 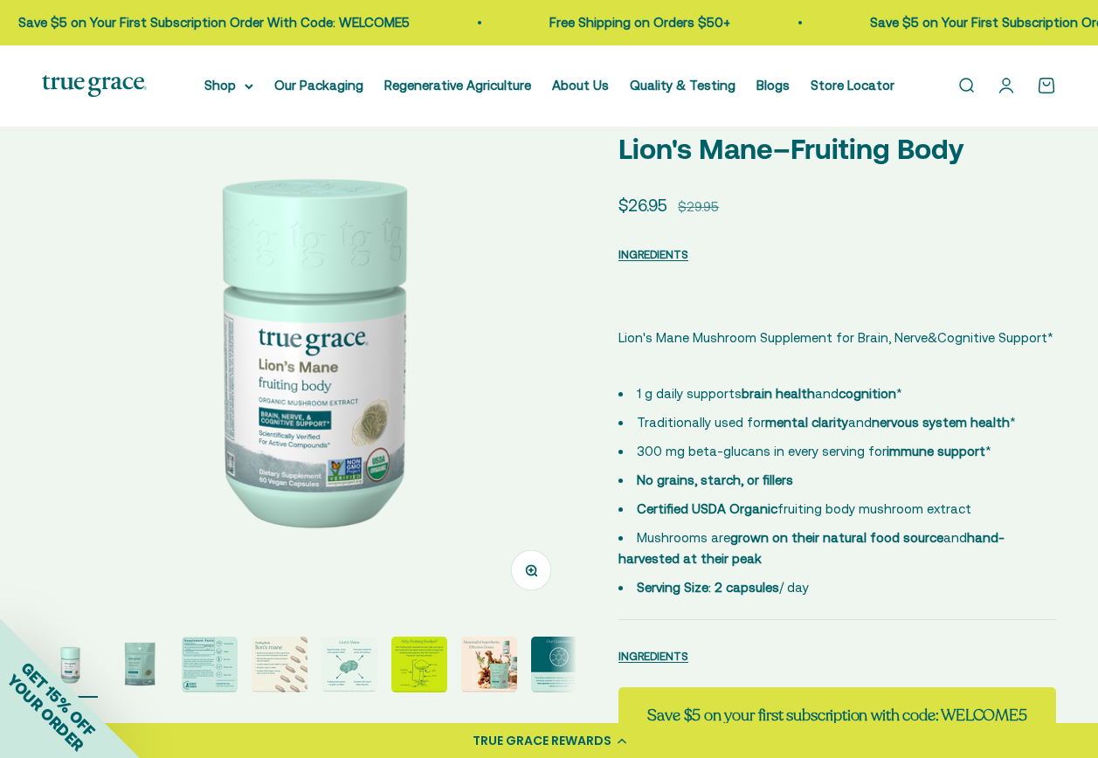 I want to click on img: Support brain, nerve, and cognitive health* Third part tested for purity and potency Fruiting bod..., so click(x=349, y=665).